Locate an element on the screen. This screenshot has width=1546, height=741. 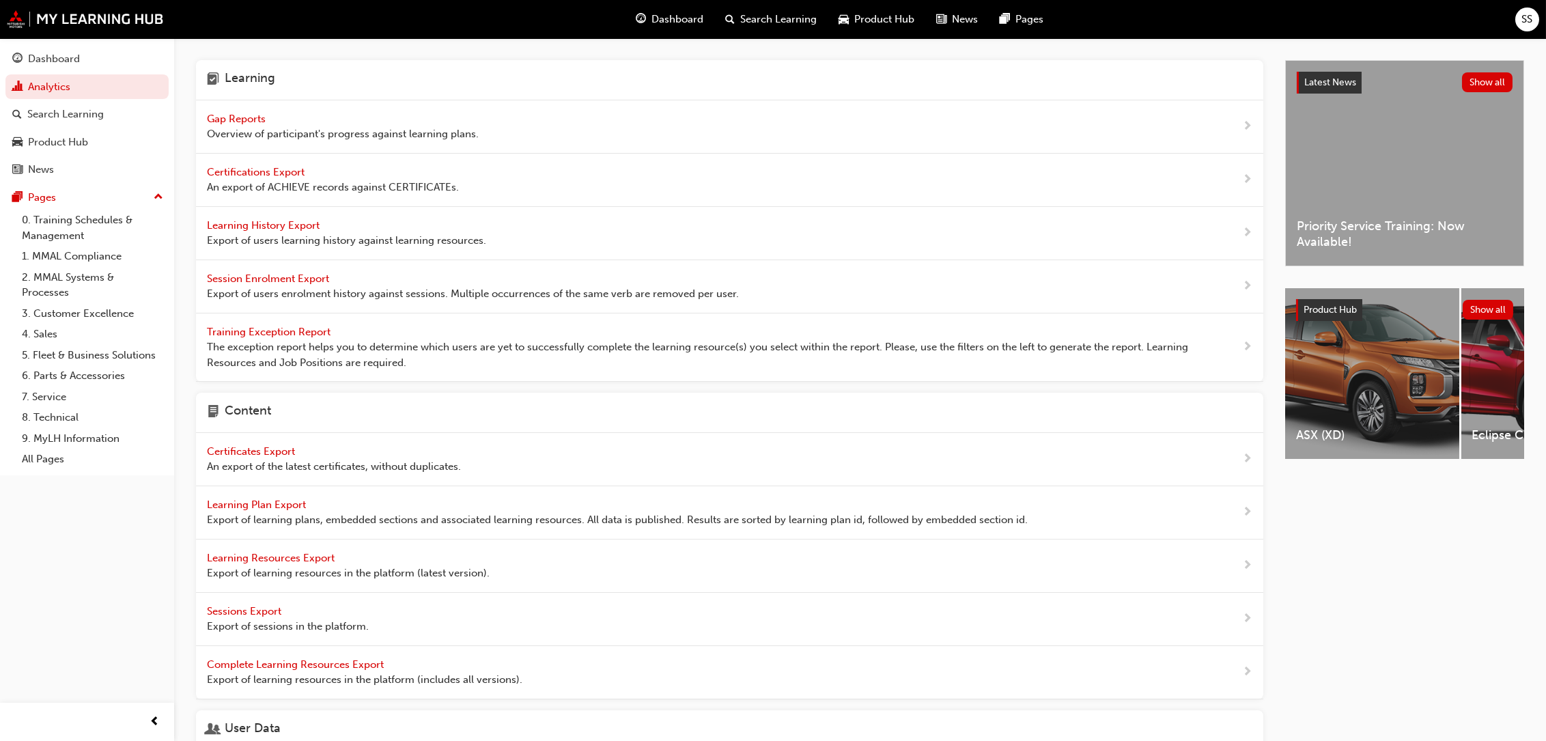
a: All Pages is located at coordinates (92, 459).